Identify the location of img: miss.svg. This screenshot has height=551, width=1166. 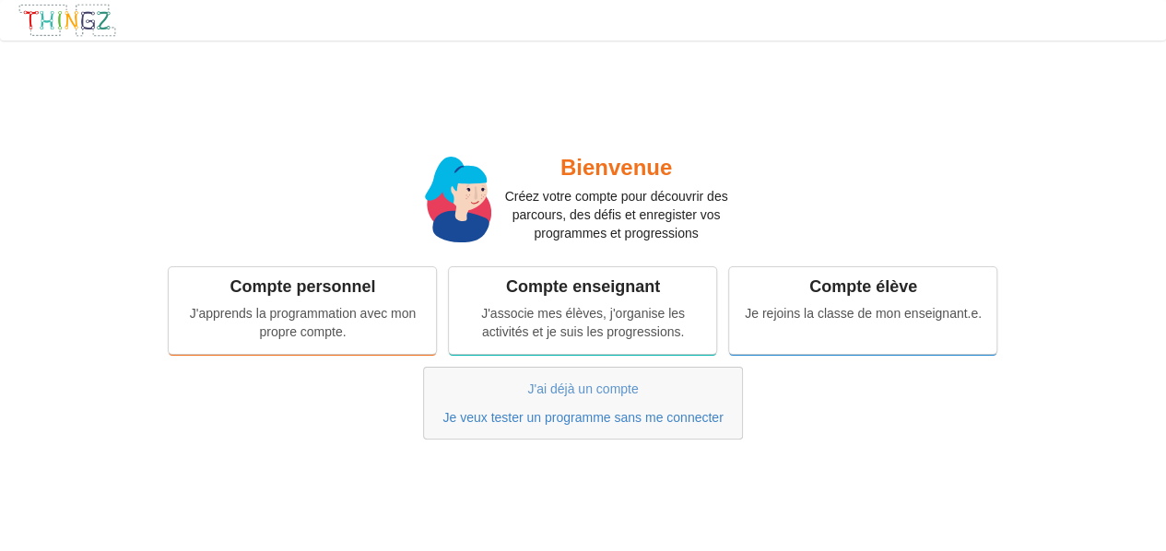
(458, 199).